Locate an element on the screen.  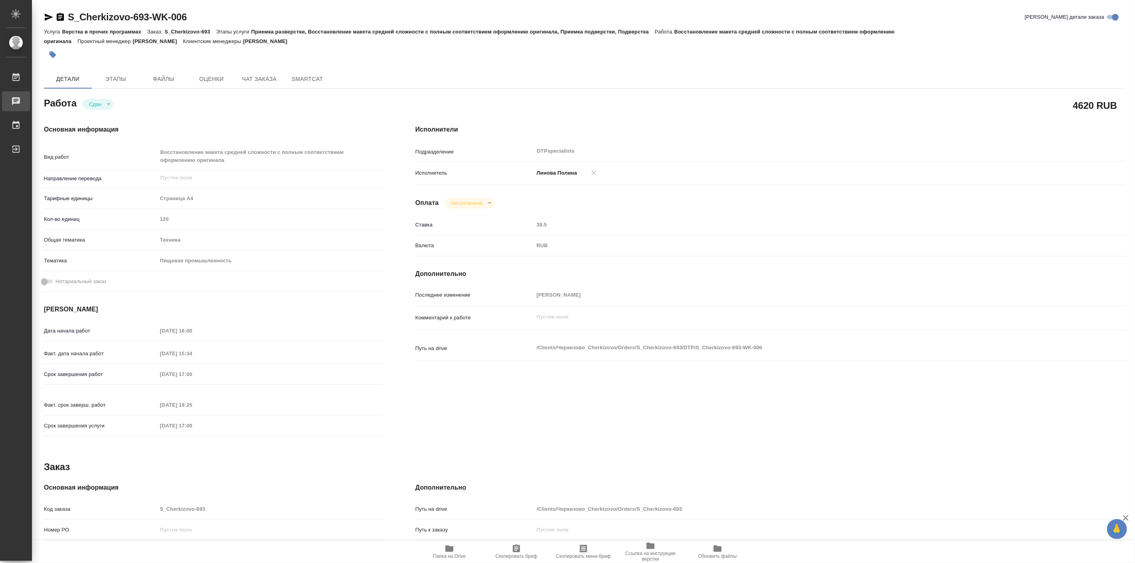
p: Кол-во единиц is located at coordinates (101, 219).